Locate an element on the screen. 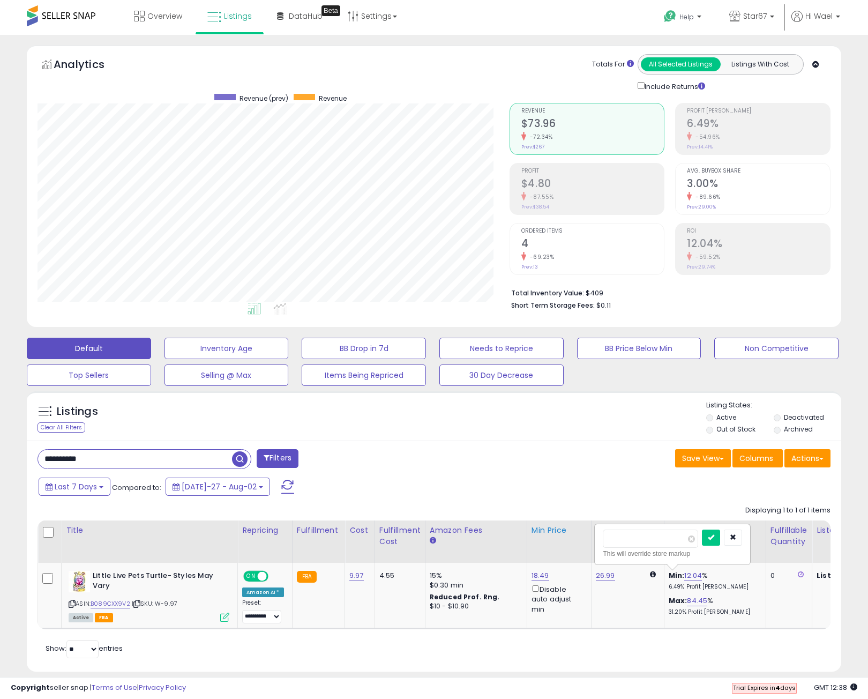 The width and height of the screenshot is (868, 699). label: Active is located at coordinates (726, 417).